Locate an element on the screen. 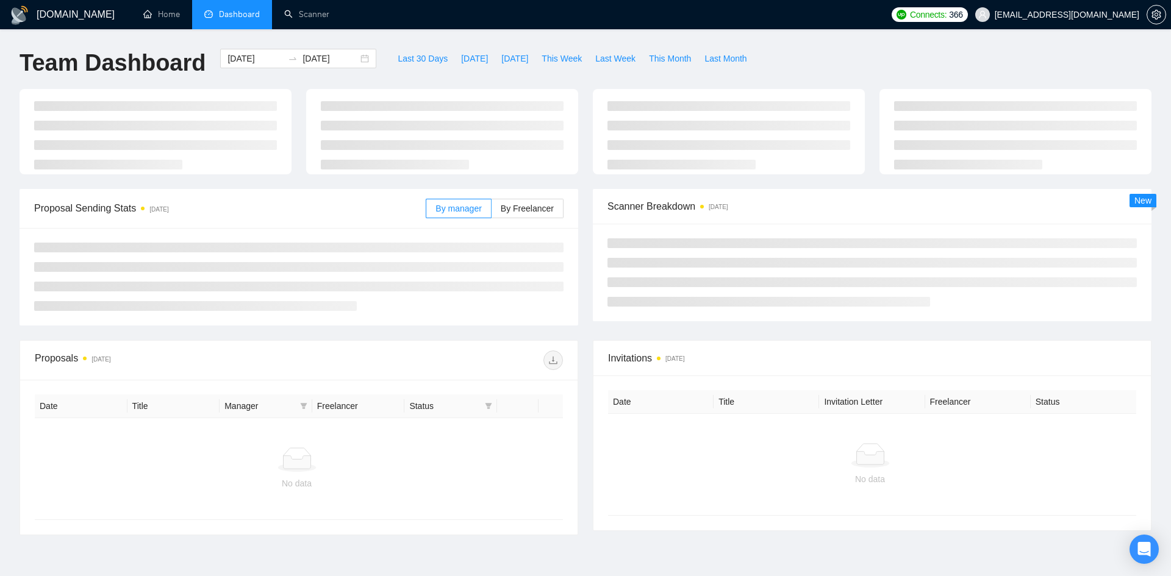  span: Proposal Sending Stats is located at coordinates (230, 208).